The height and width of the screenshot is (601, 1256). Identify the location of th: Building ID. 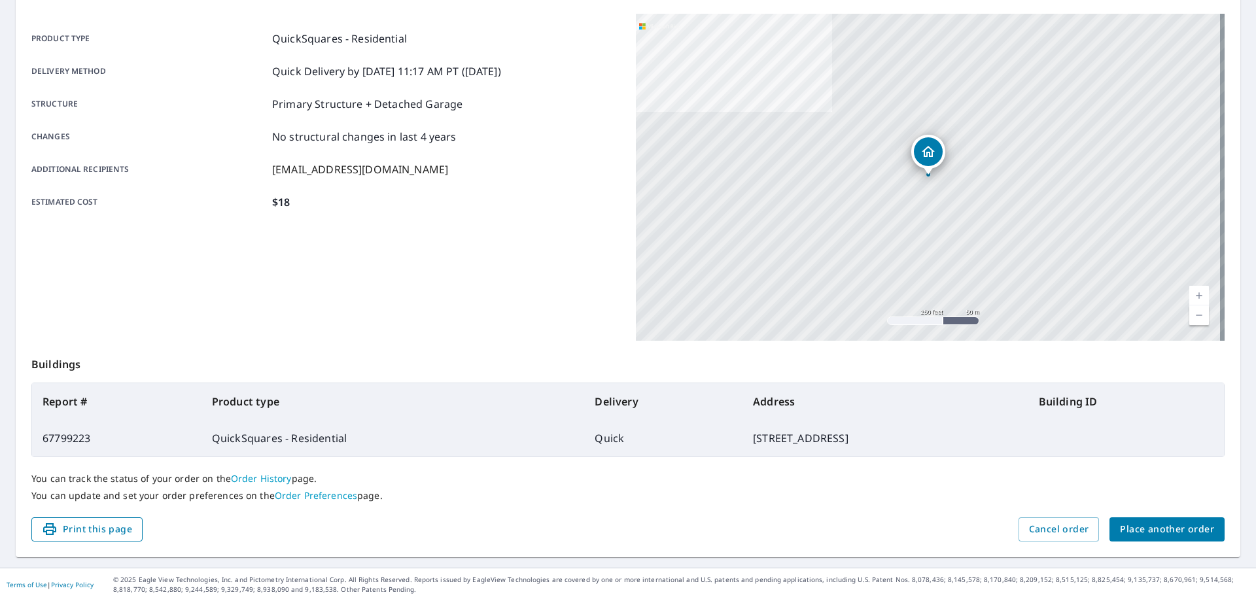
(1126, 402).